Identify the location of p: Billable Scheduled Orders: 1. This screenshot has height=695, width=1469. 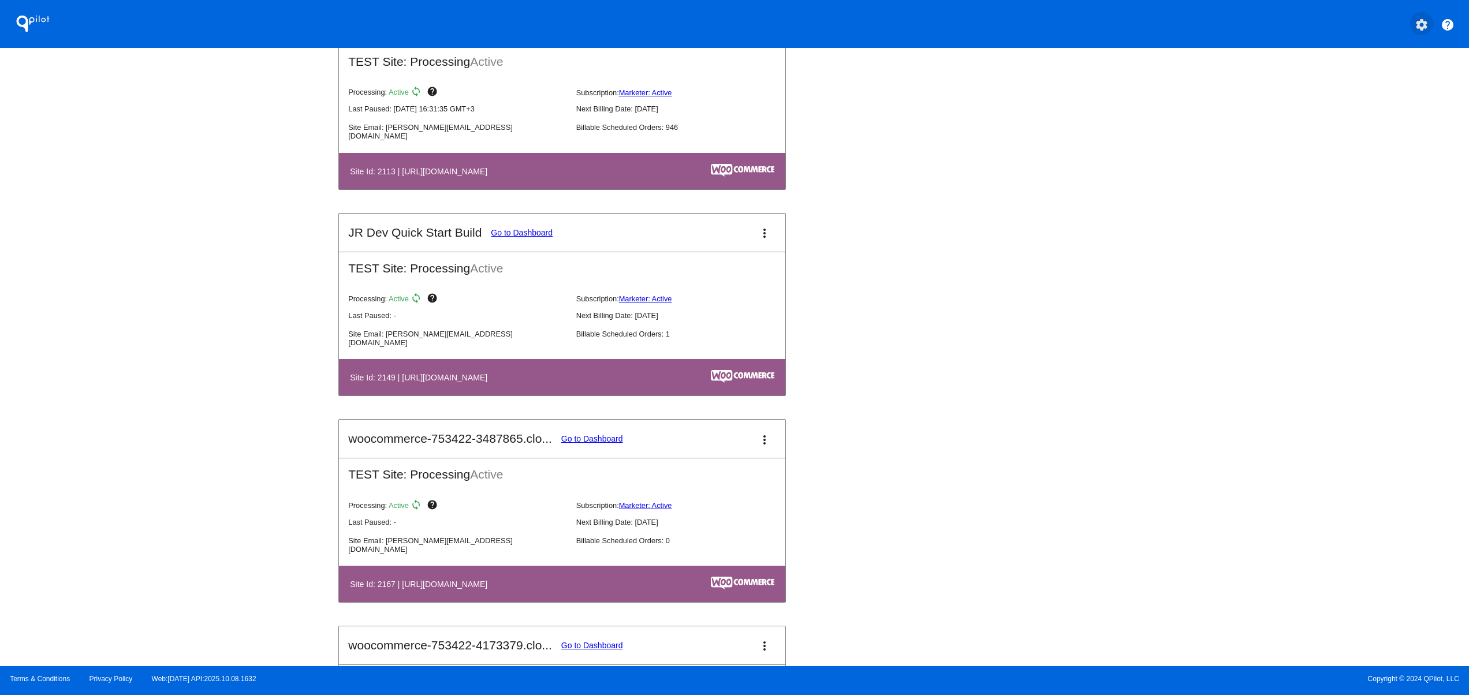
(686, 334).